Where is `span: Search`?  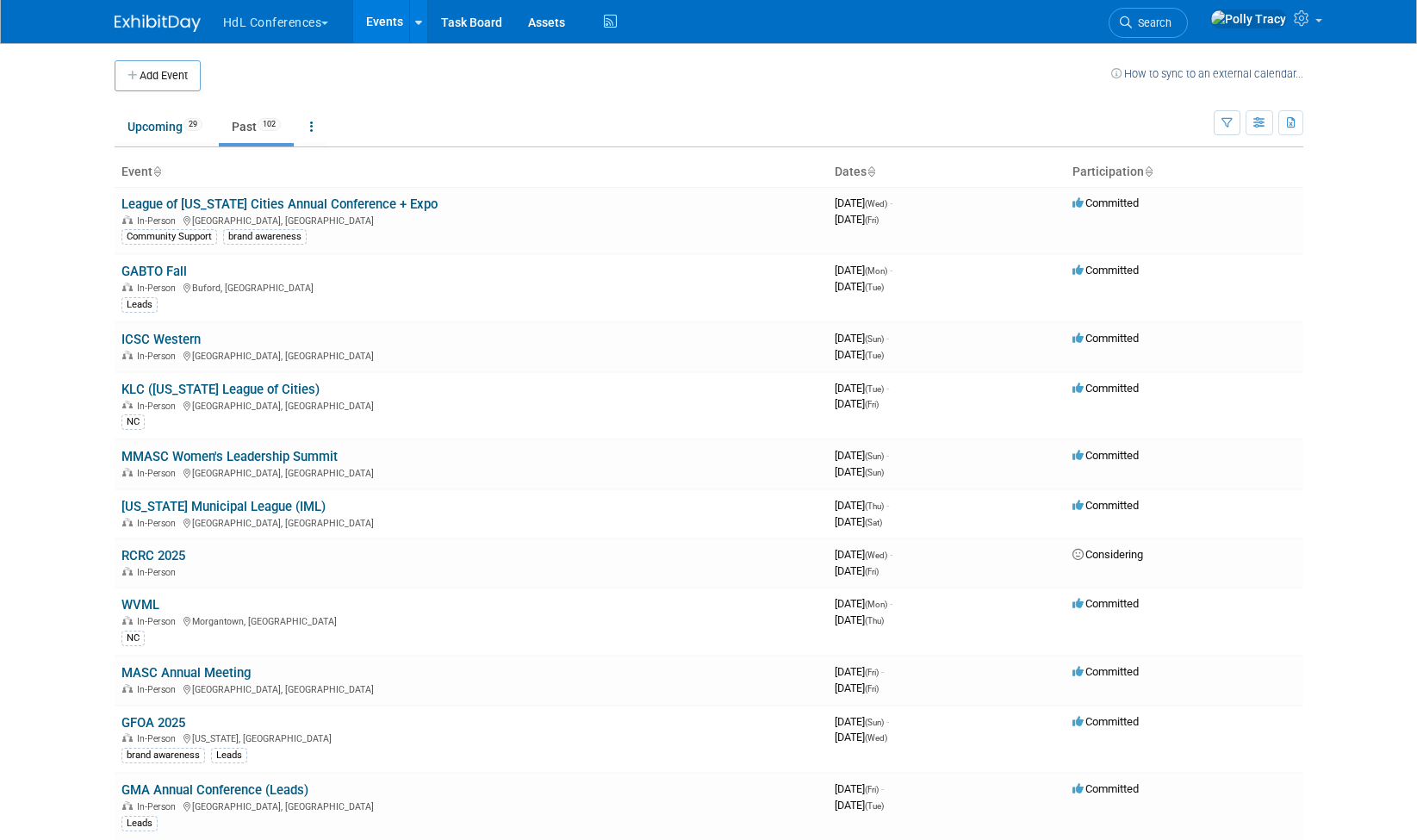
span: Search is located at coordinates (1152, 23).